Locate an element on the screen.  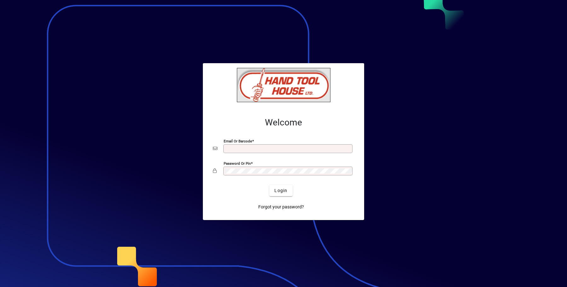
span: Login is located at coordinates (280, 191).